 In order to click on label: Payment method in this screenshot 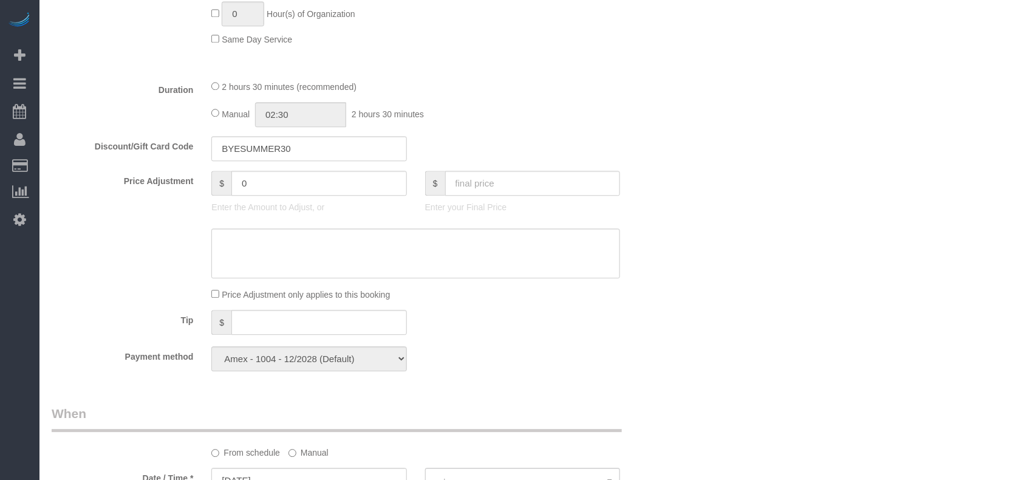, I will do `click(122, 354)`.